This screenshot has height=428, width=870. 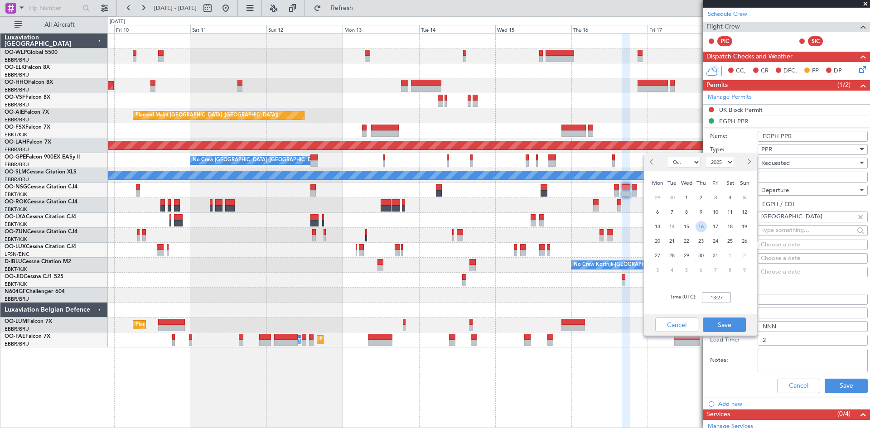 What do you see at coordinates (815, 71) in the screenshot?
I see `span: FP` at bounding box center [815, 71].